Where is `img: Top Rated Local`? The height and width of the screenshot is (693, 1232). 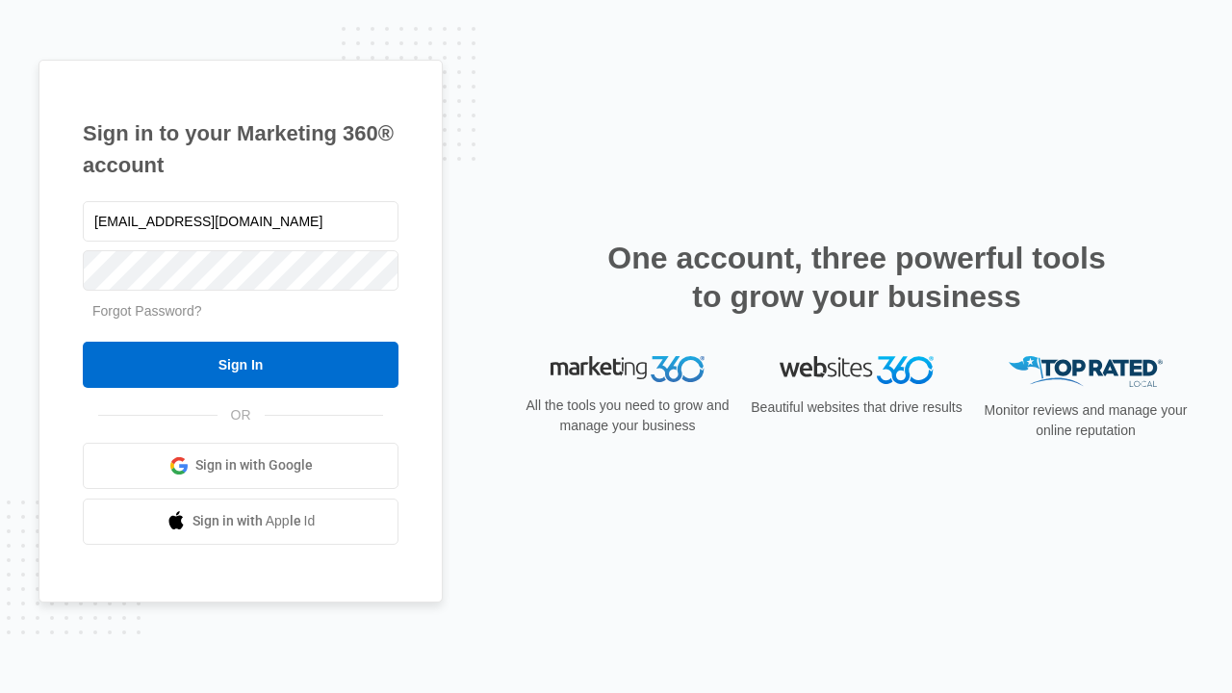 img: Top Rated Local is located at coordinates (1086, 372).